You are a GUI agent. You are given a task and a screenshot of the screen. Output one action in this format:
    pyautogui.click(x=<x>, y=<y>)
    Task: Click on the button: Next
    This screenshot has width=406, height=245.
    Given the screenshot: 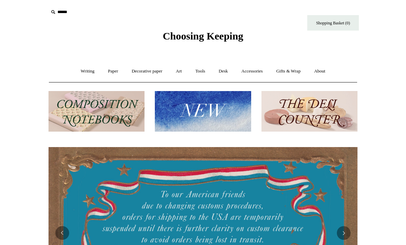 What is the action you would take?
    pyautogui.click(x=344, y=233)
    